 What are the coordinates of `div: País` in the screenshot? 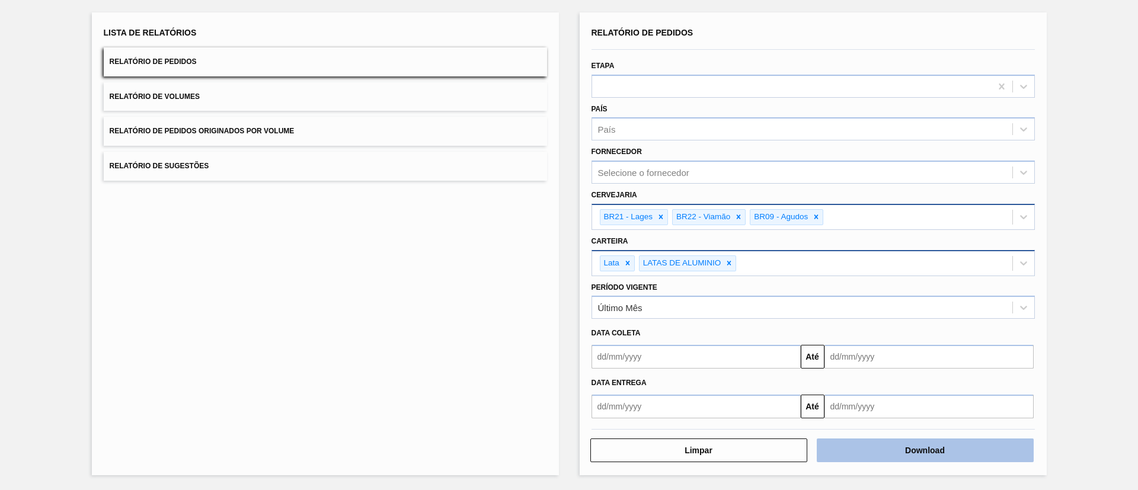 It's located at (607, 129).